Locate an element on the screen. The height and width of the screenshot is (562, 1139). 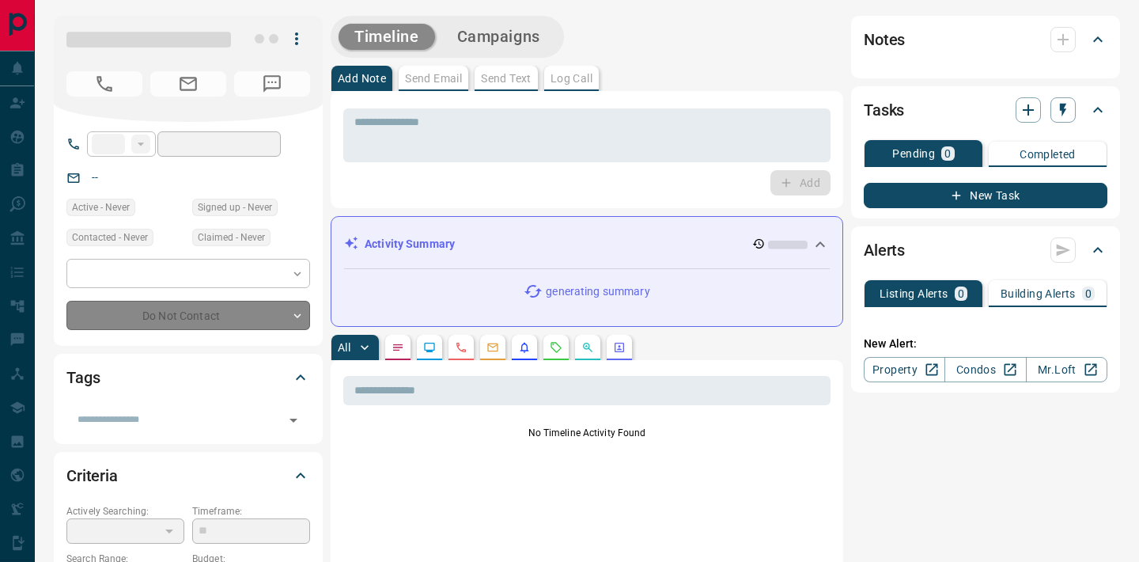
h2: Criteria is located at coordinates (92, 475).